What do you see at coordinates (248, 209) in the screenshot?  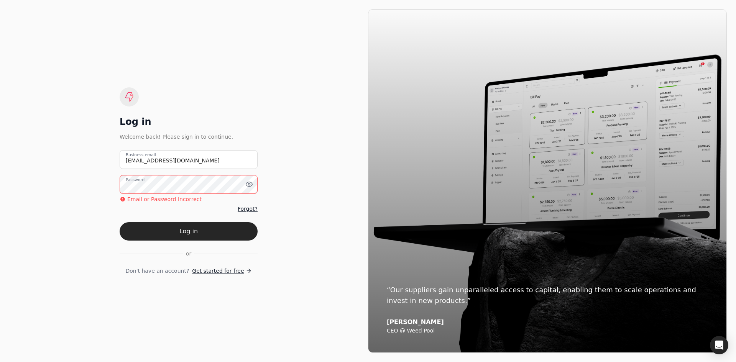 I see `span: Forgot?` at bounding box center [248, 209].